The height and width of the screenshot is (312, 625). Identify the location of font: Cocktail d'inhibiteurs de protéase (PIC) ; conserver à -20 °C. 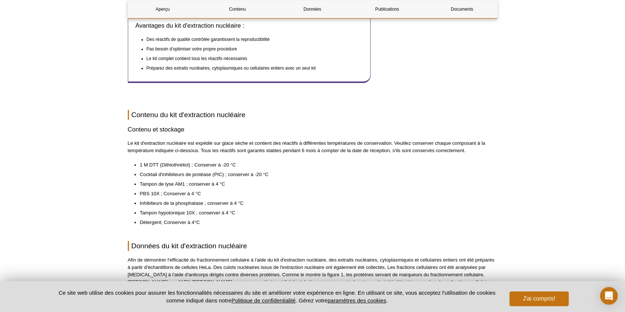
(204, 174).